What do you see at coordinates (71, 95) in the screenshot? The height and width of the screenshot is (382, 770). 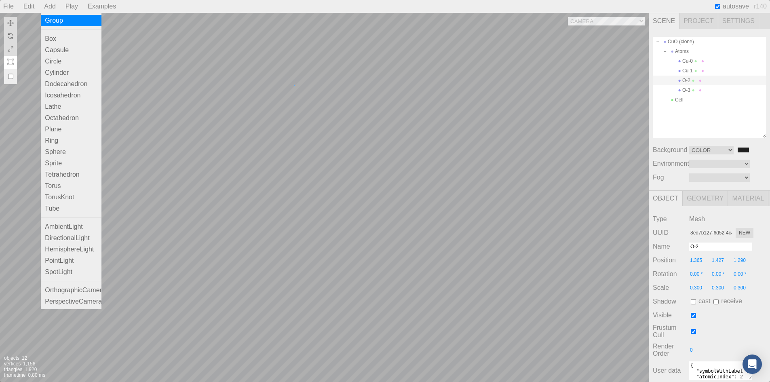 I see `div: Icosahedron` at bounding box center [71, 95].